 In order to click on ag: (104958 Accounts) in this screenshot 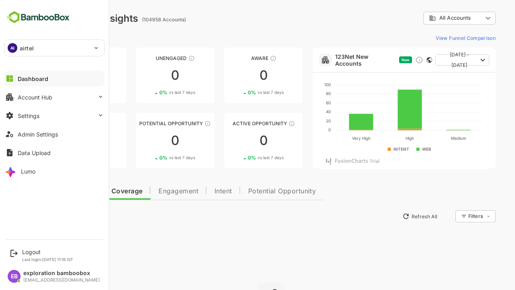, I will do `click(137, 19)`.